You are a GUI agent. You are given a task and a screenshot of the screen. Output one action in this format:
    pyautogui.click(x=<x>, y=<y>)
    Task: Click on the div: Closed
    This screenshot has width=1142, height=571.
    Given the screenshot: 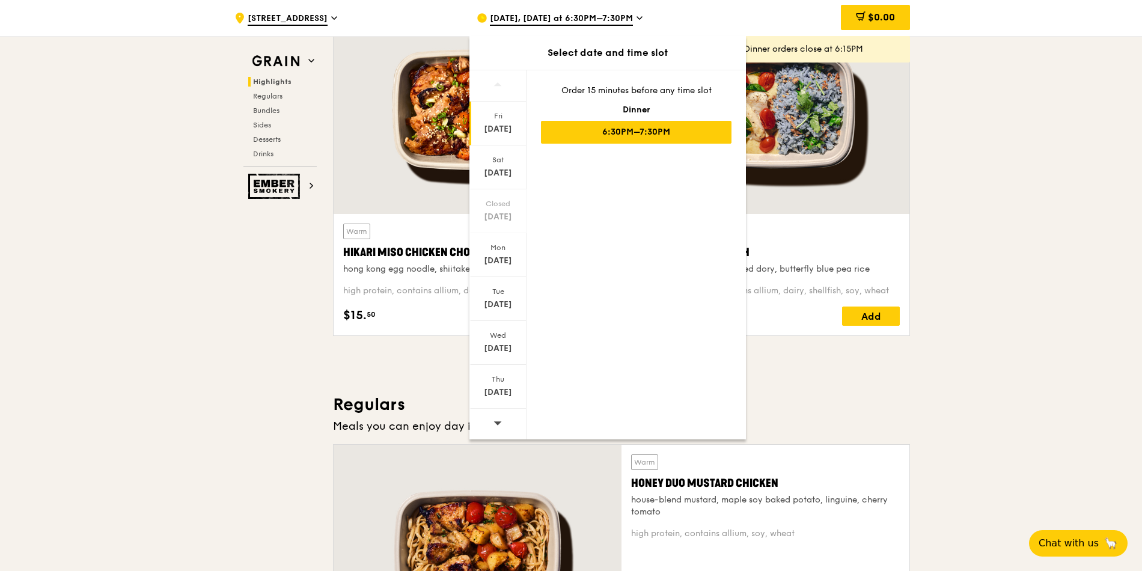 What is the action you would take?
    pyautogui.click(x=498, y=204)
    